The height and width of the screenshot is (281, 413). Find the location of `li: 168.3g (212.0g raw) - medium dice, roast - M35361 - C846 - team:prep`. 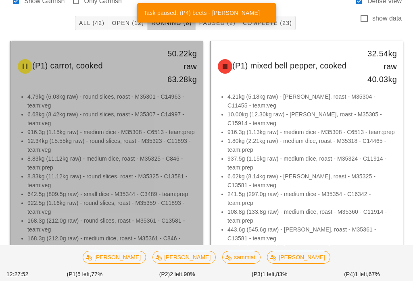

li: 168.3g (212.0g raw) - medium dice, roast - M35361 - C846 - team:prep is located at coordinates (112, 243).